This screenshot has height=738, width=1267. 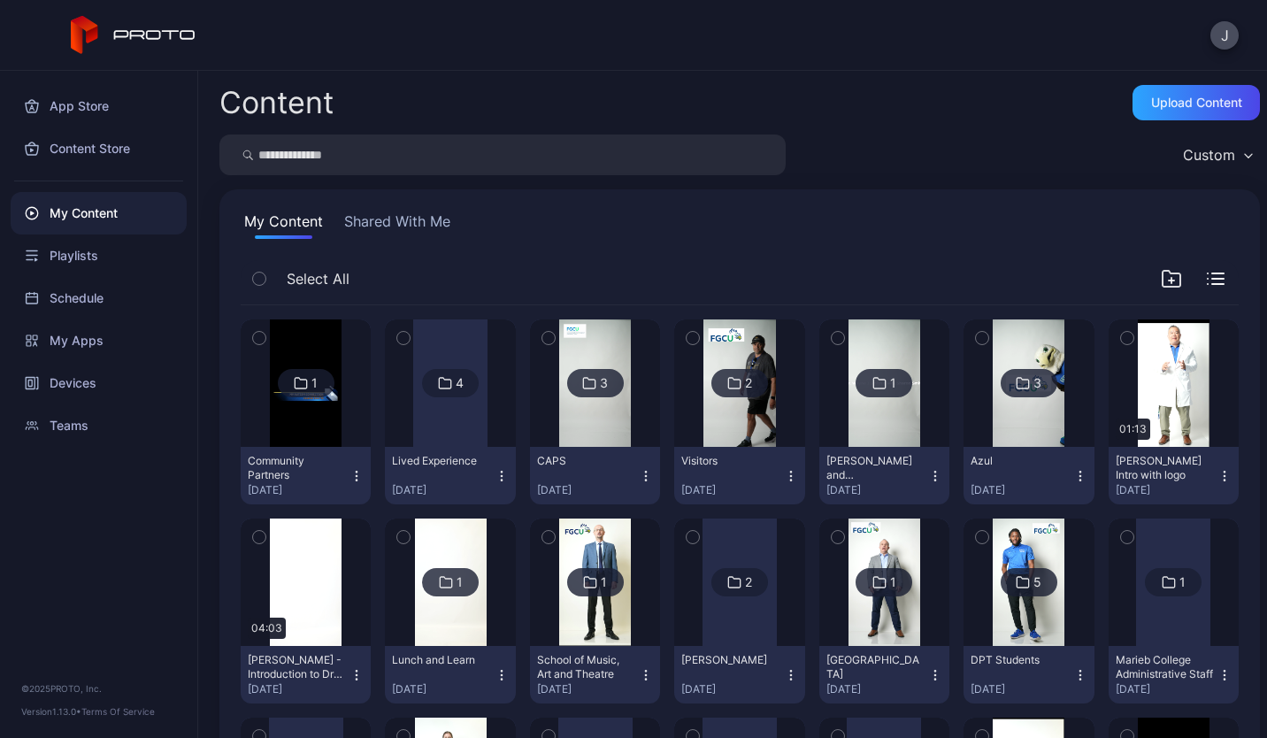 I want to click on div: My Apps, so click(x=98, y=341).